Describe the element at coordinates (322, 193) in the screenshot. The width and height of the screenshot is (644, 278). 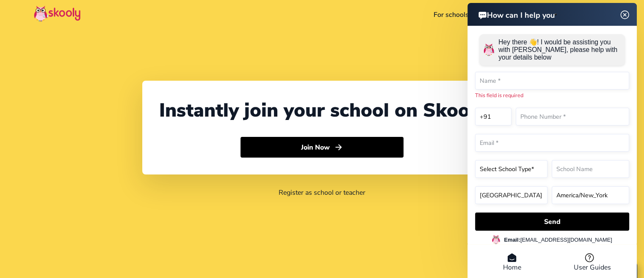
I see `a: Register as school or teacher` at that location.